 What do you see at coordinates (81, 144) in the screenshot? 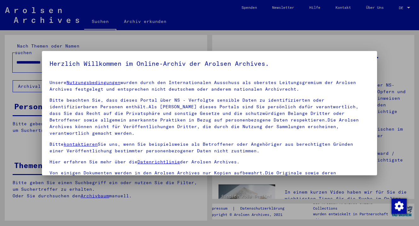
I see `a: kontaktieren` at bounding box center [81, 144].